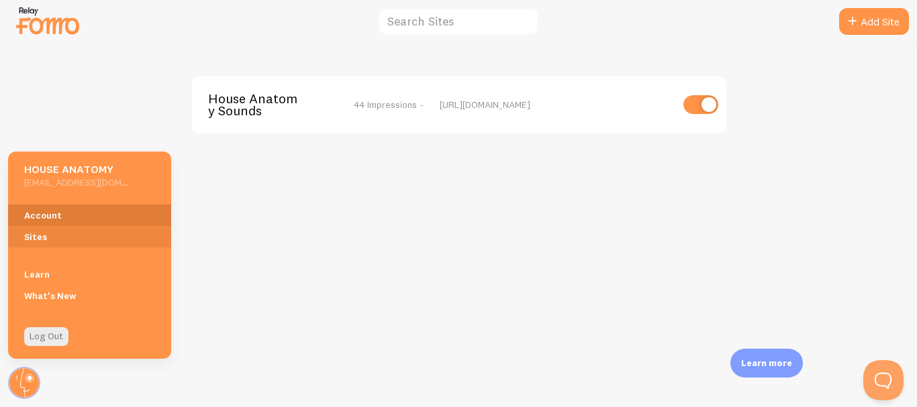 The image size is (917, 407). I want to click on a: What's New, so click(89, 296).